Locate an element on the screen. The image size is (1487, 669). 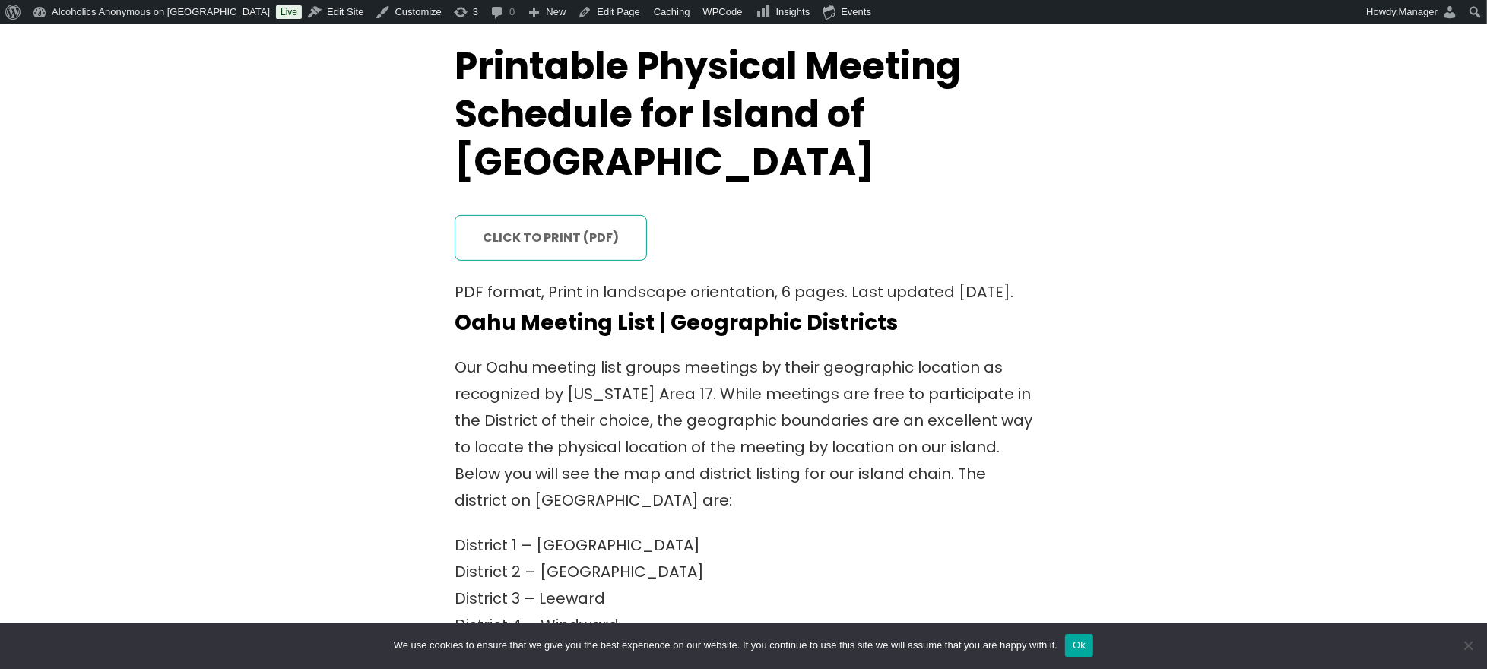
span: We use cookies to ensure that we give you the best experience on our website. If you continue to ... is located at coordinates (725, 645).